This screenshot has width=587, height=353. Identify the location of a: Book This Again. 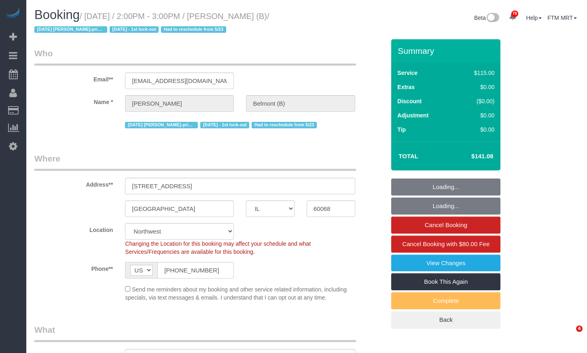
(446, 281).